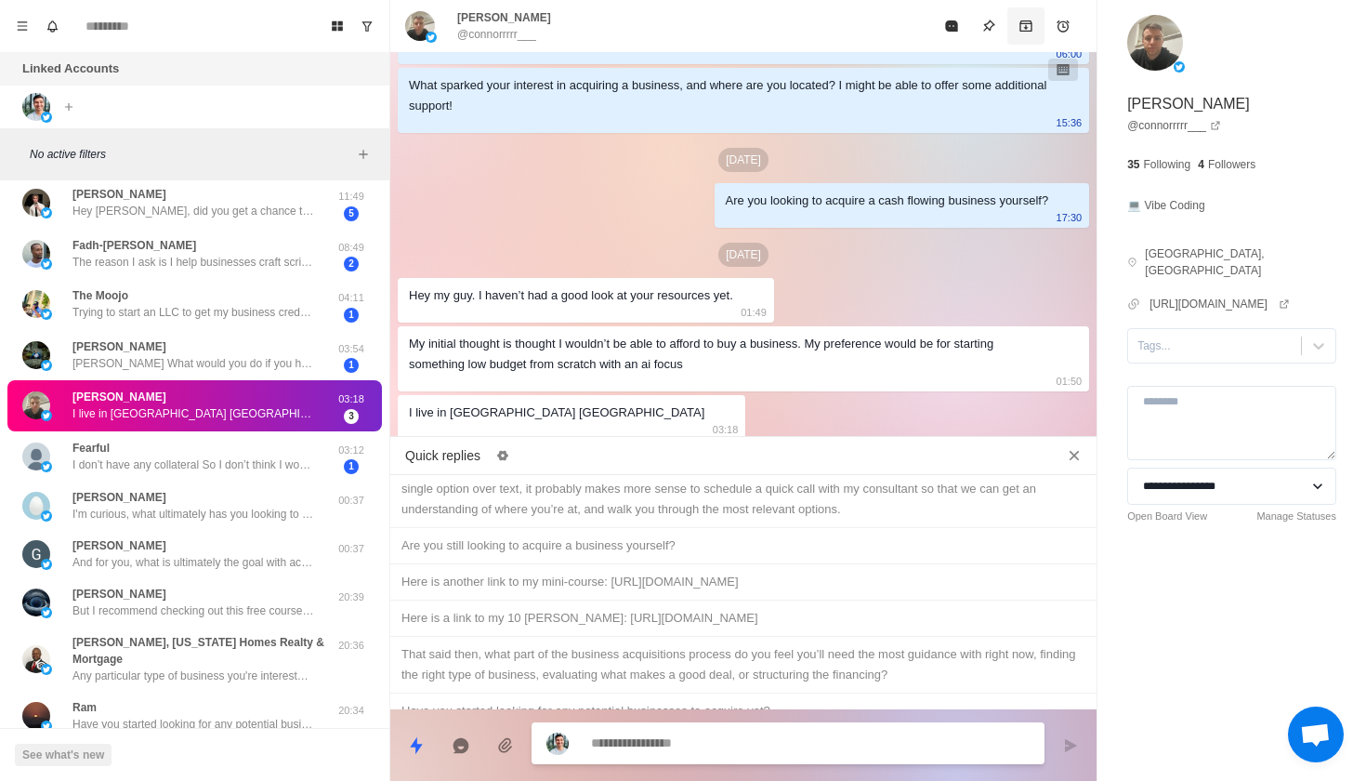  What do you see at coordinates (351, 214) in the screenshot?
I see `span: 5` at bounding box center [351, 214].